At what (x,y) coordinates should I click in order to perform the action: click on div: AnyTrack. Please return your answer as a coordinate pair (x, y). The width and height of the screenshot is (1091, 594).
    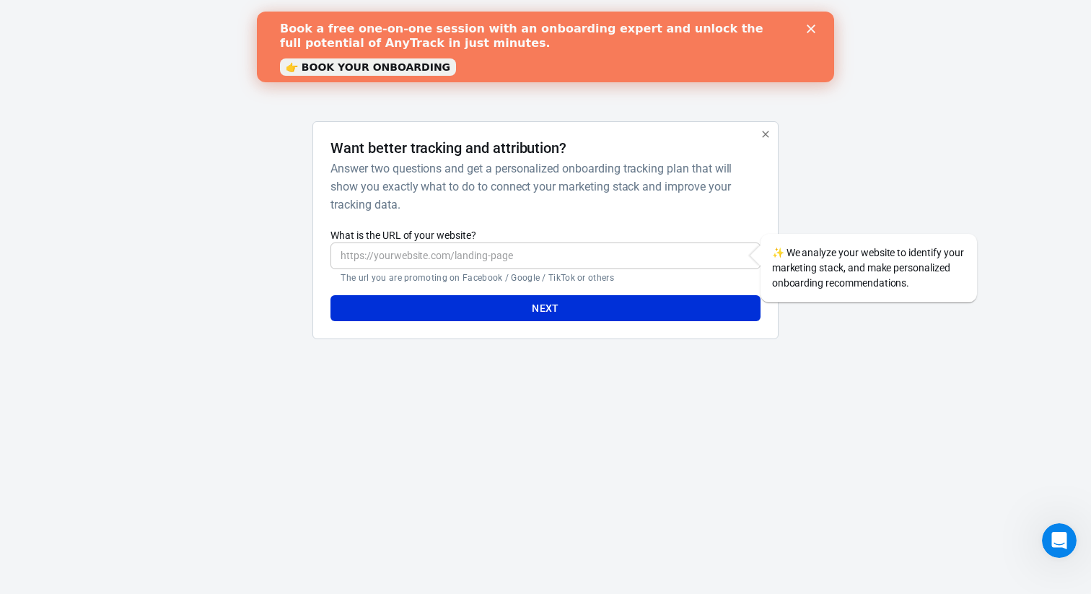
    Looking at the image, I should click on (546, 39).